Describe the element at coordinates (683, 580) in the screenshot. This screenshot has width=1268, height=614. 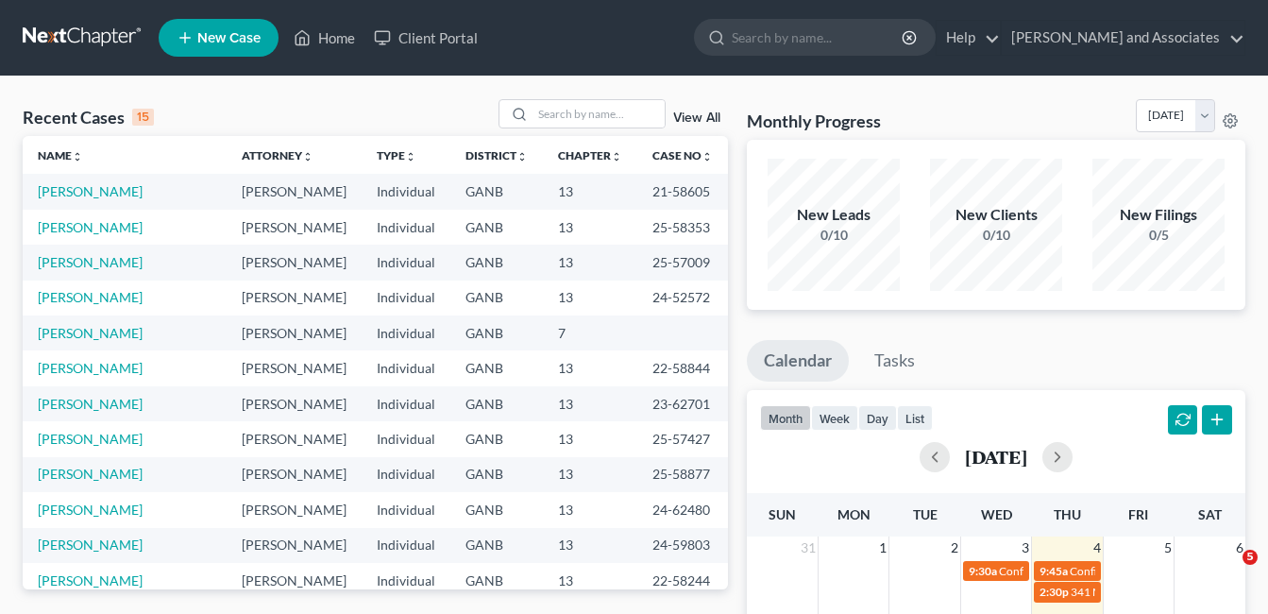
I see `td: 22-58244` at that location.